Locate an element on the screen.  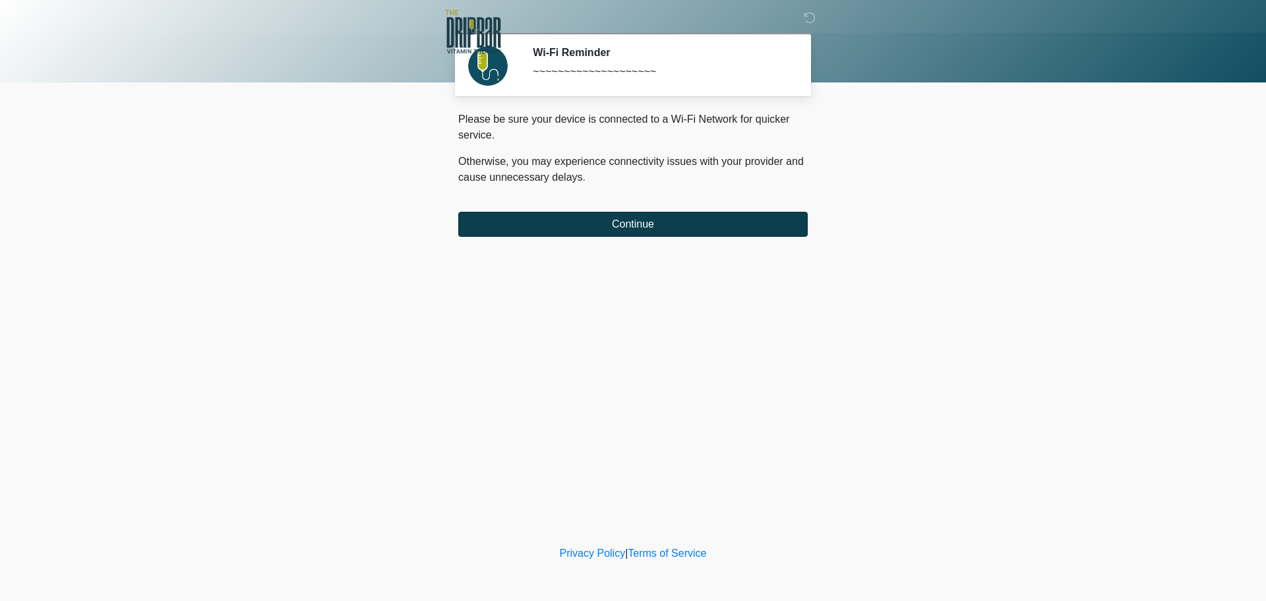
a: Terms of Service is located at coordinates (666, 552).